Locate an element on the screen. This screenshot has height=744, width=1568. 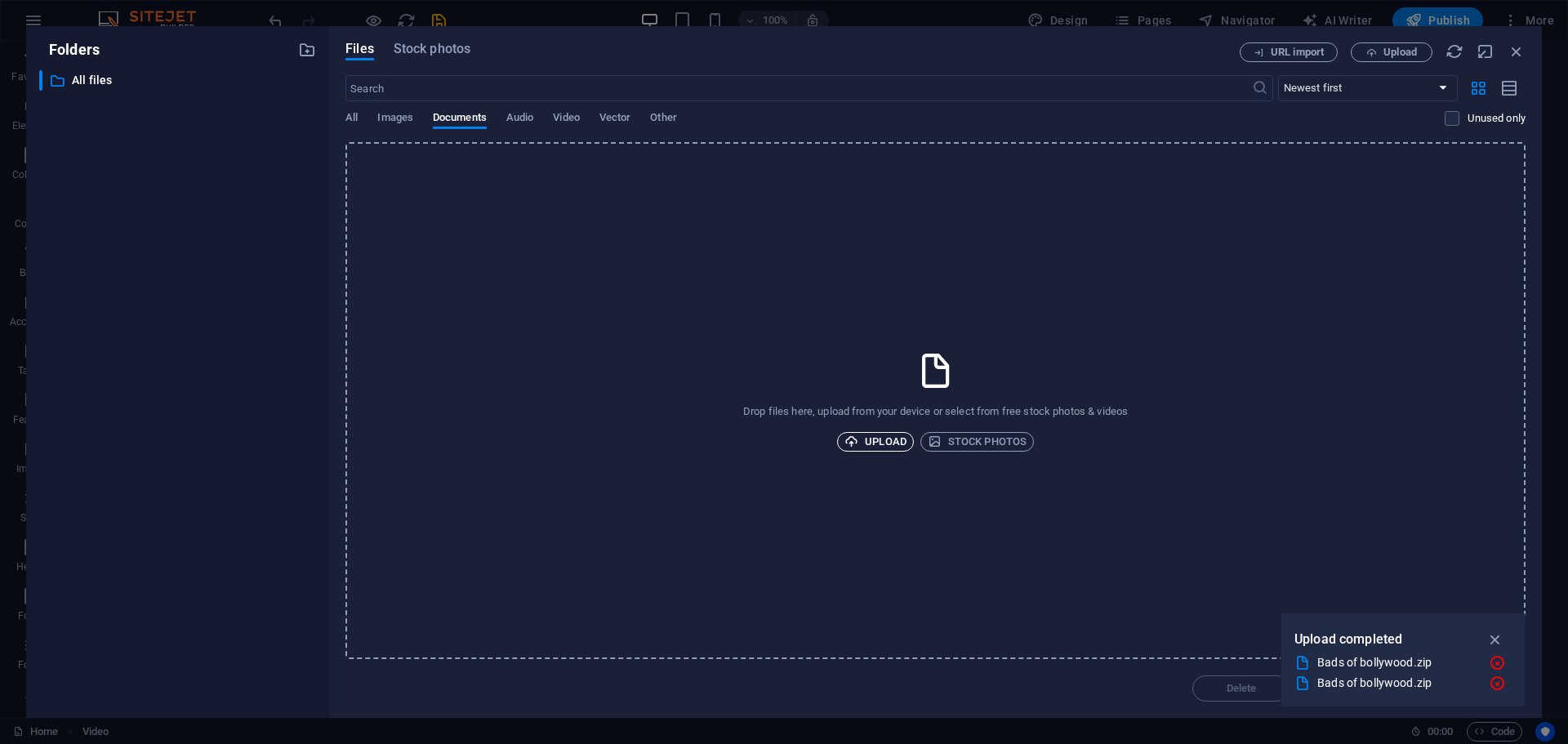
p: Folders is located at coordinates (69, 50).